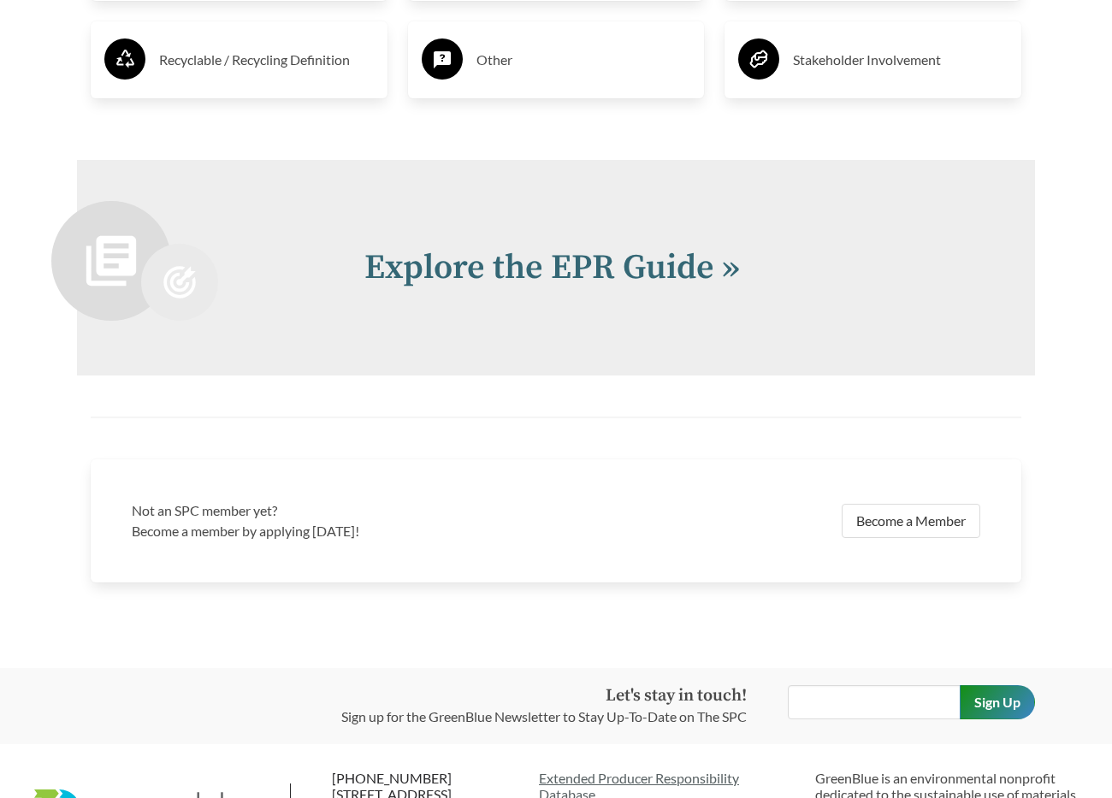  What do you see at coordinates (911, 521) in the screenshot?
I see `a: Become a Member` at bounding box center [911, 521].